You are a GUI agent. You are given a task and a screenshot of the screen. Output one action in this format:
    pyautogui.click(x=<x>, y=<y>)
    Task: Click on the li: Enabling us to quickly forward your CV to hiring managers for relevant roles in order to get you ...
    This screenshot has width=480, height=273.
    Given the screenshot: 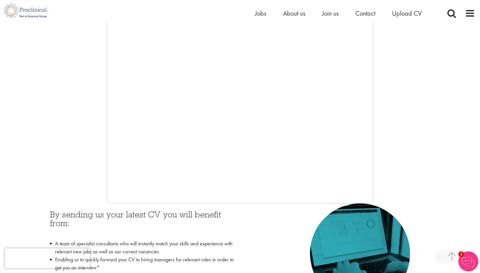 What is the action you would take?
    pyautogui.click(x=142, y=264)
    